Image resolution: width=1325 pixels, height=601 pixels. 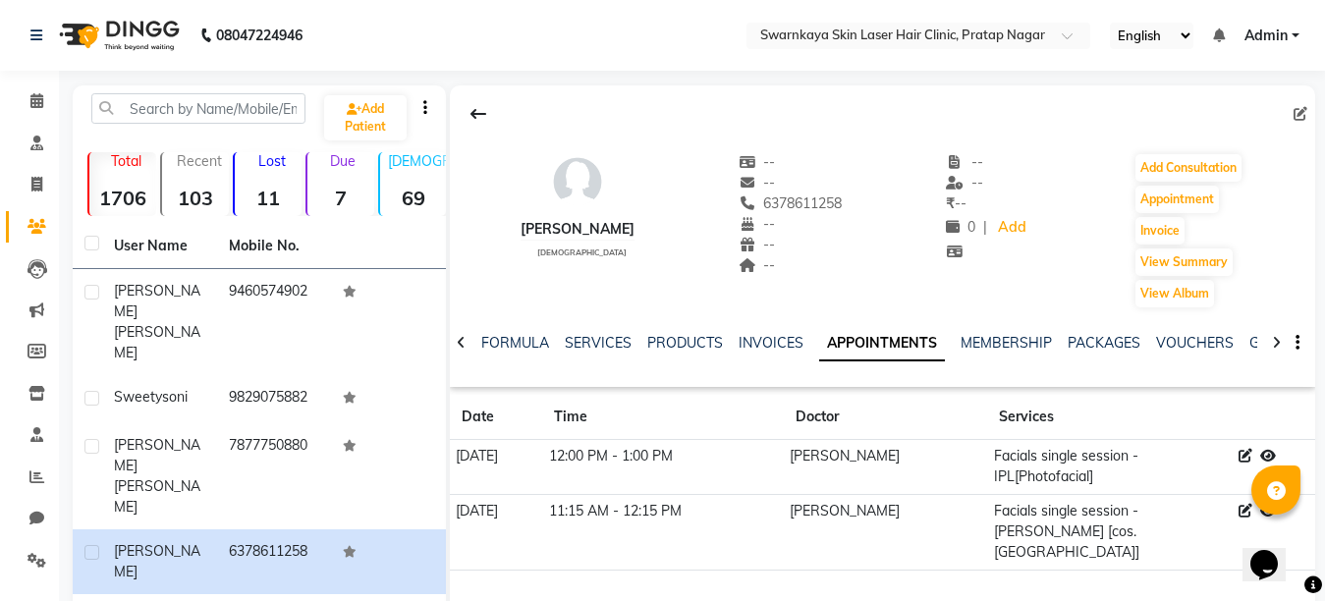 I want to click on input: Search by Name/Mobile/Email/Code, so click(x=198, y=108).